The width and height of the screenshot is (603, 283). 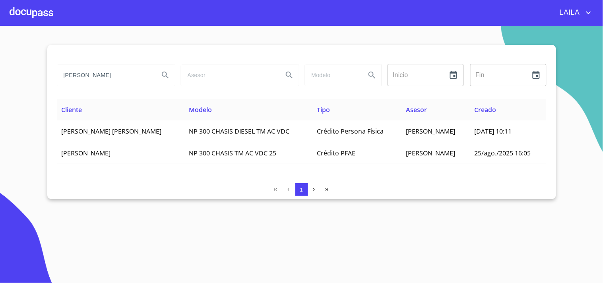 What do you see at coordinates (416, 110) in the screenshot?
I see `span: Asesor` at bounding box center [416, 110].